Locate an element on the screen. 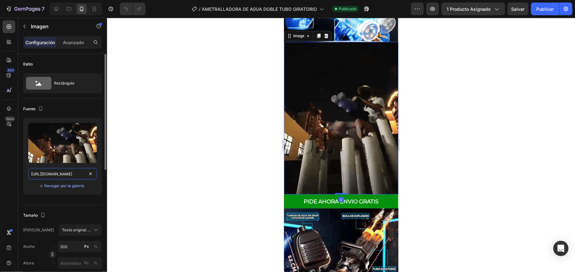 This screenshot has width=575, height=272. span: 1 producto asignado is located at coordinates (469, 9).